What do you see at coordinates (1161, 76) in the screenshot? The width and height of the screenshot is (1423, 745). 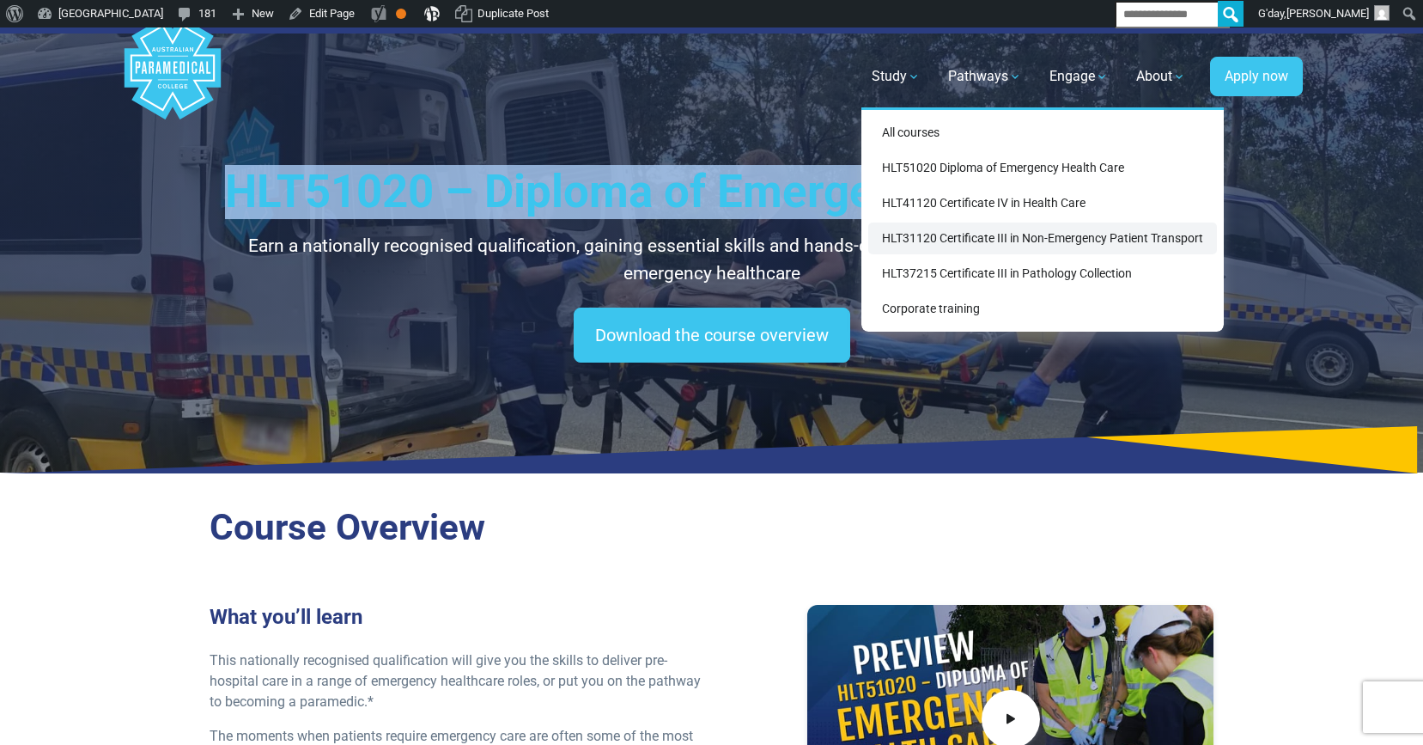 I see `a: About` at bounding box center [1161, 76].